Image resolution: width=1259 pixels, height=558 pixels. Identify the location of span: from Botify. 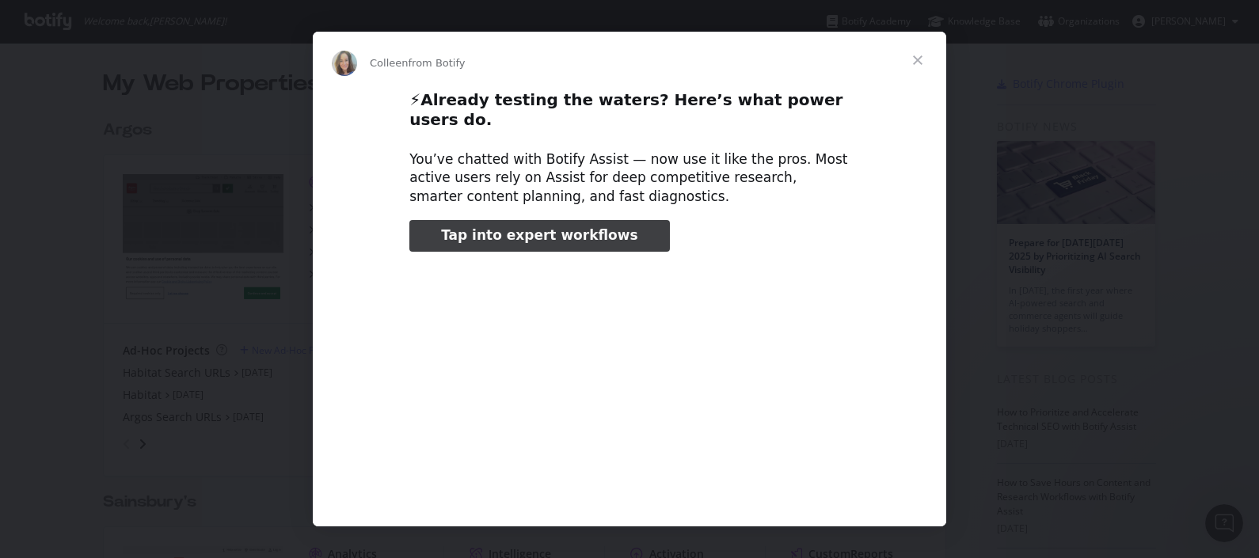
(437, 63).